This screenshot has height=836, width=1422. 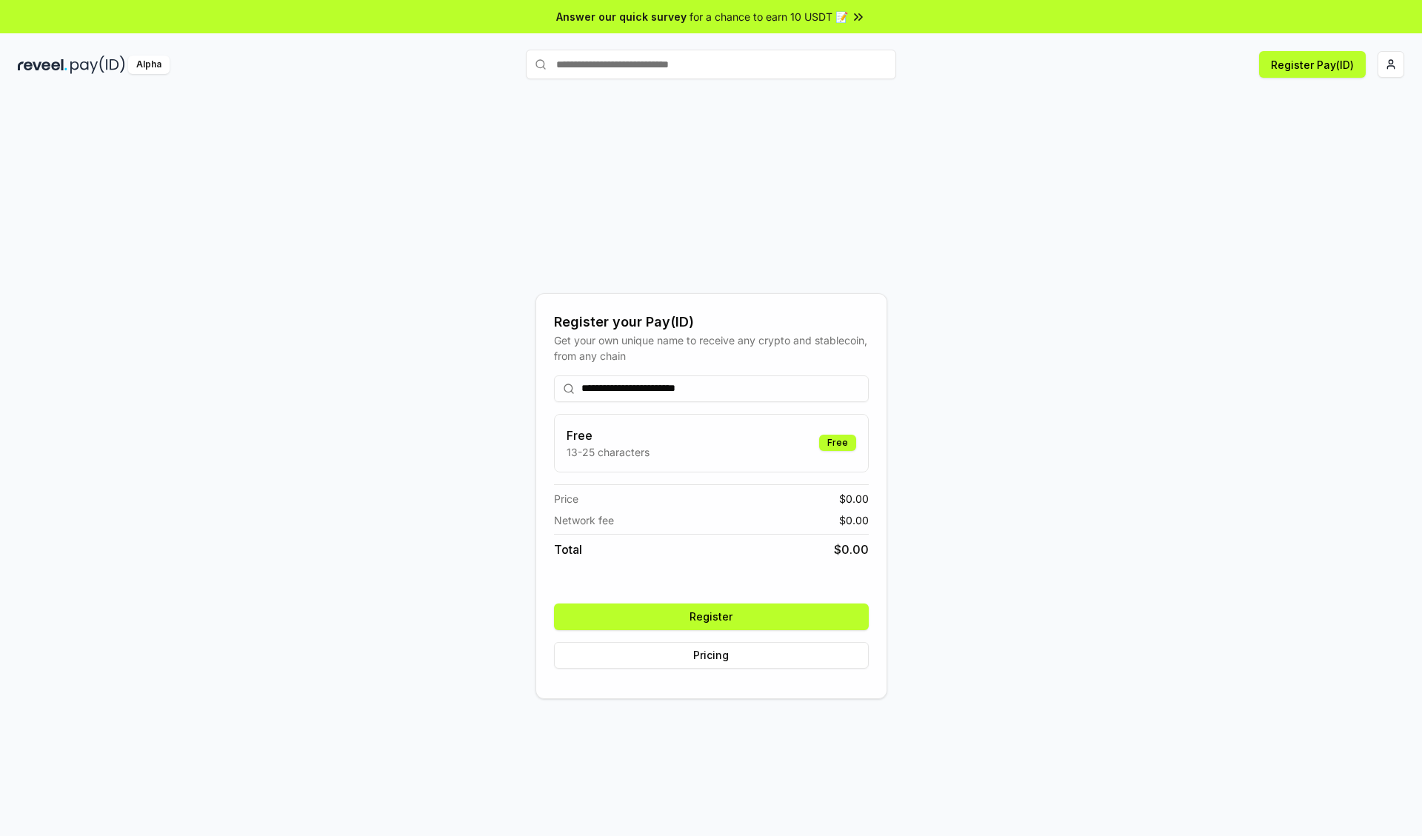 I want to click on h3: Free, so click(x=608, y=436).